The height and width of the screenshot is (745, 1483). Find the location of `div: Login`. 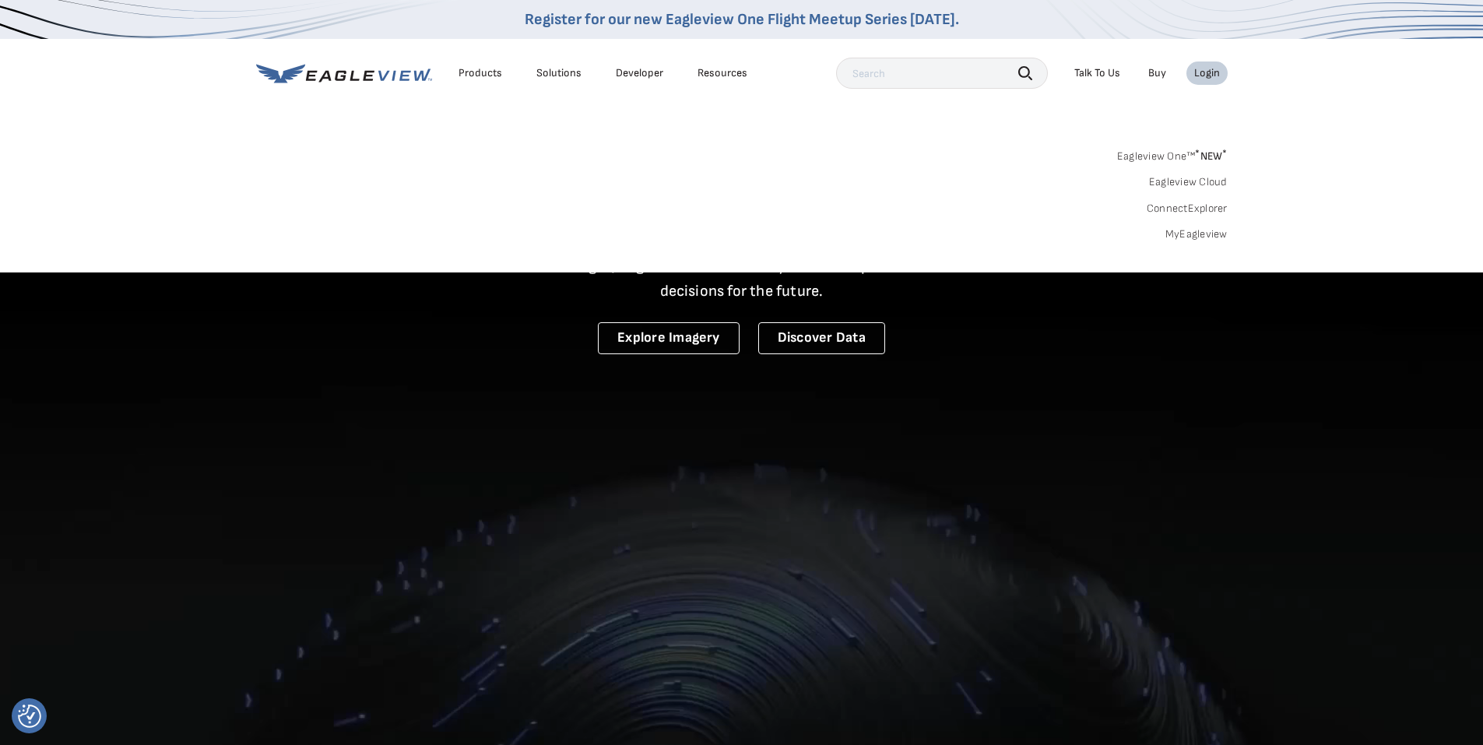

div: Login is located at coordinates (1206, 73).